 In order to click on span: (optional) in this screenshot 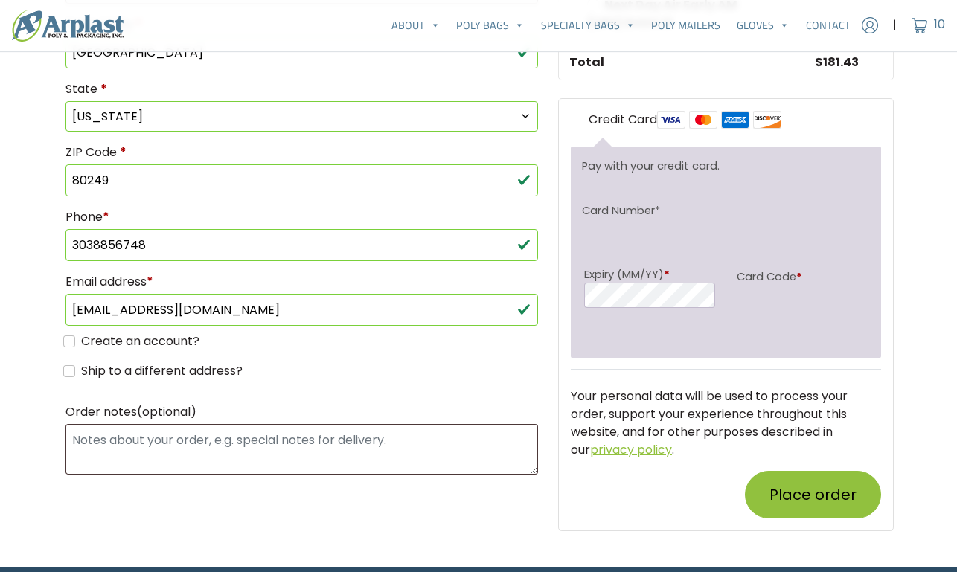, I will do `click(167, 411)`.